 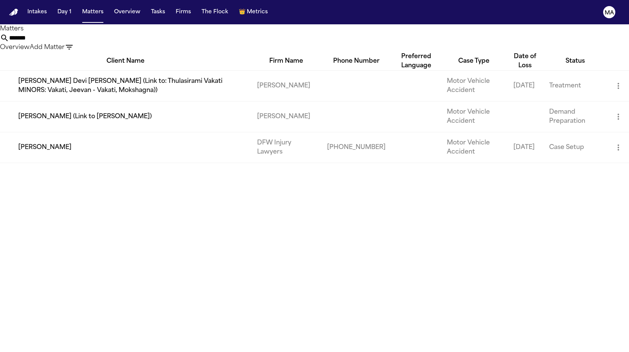 What do you see at coordinates (127, 12) in the screenshot?
I see `a: Overview` at bounding box center [127, 12].